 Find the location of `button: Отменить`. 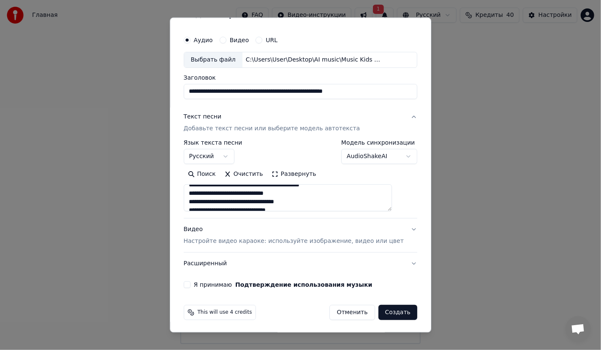

button: Отменить is located at coordinates (352, 312).